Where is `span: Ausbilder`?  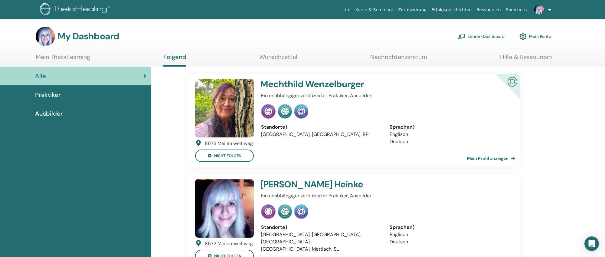 span: Ausbilder is located at coordinates (49, 113).